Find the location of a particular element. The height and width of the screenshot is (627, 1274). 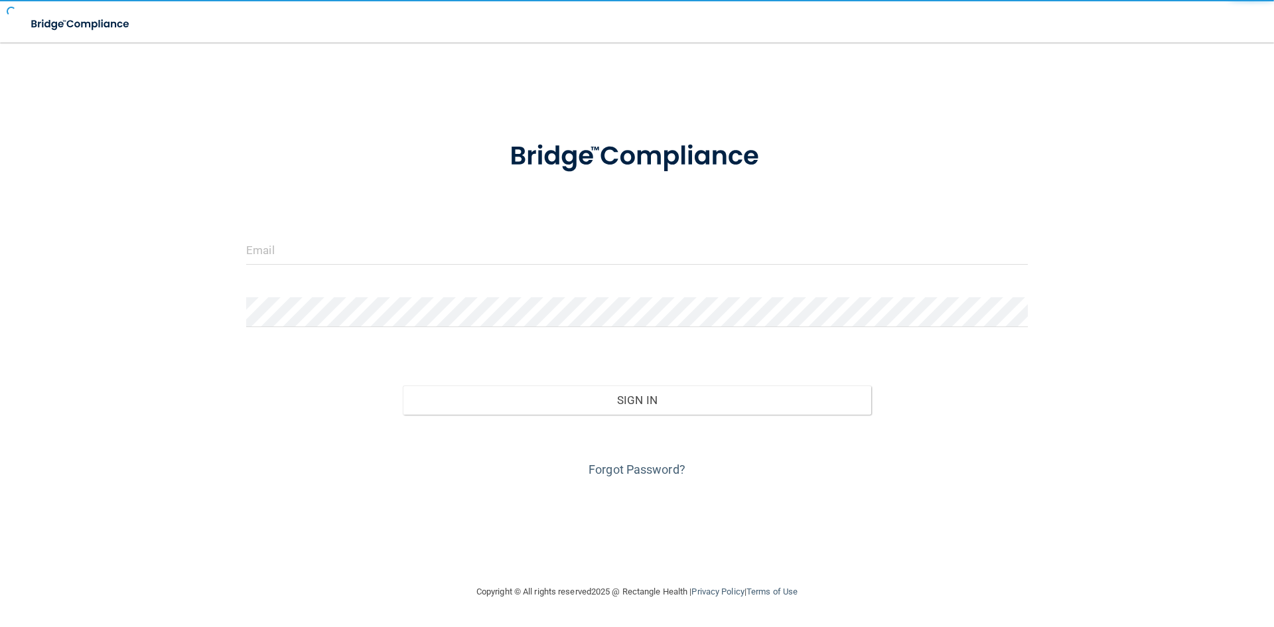

input: Email is located at coordinates (637, 249).